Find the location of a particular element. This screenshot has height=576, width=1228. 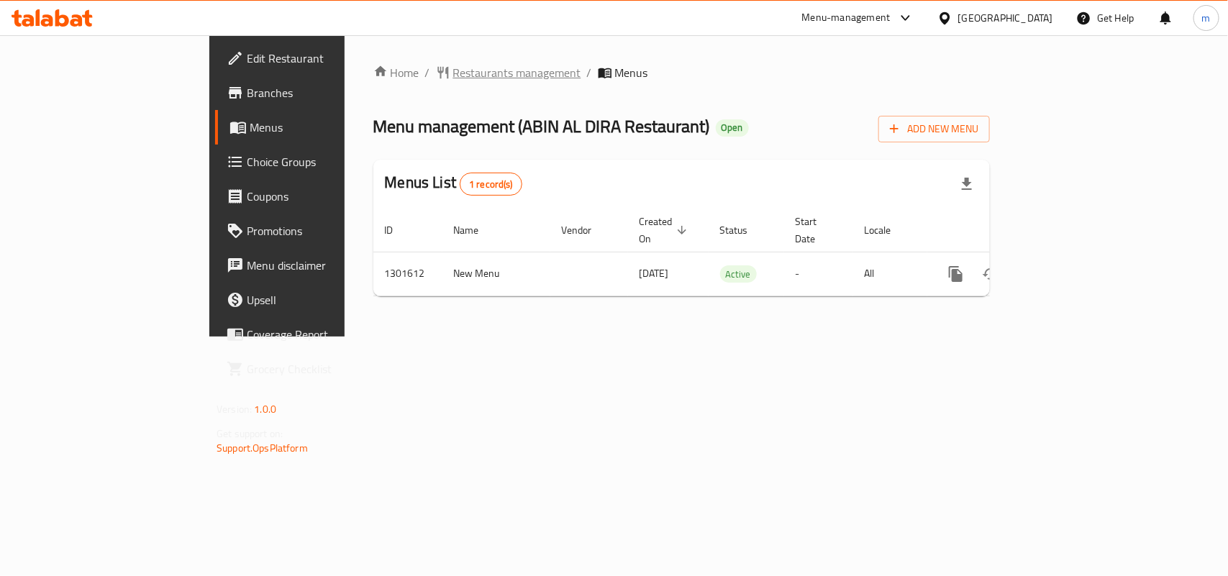

button: more is located at coordinates (956, 274).